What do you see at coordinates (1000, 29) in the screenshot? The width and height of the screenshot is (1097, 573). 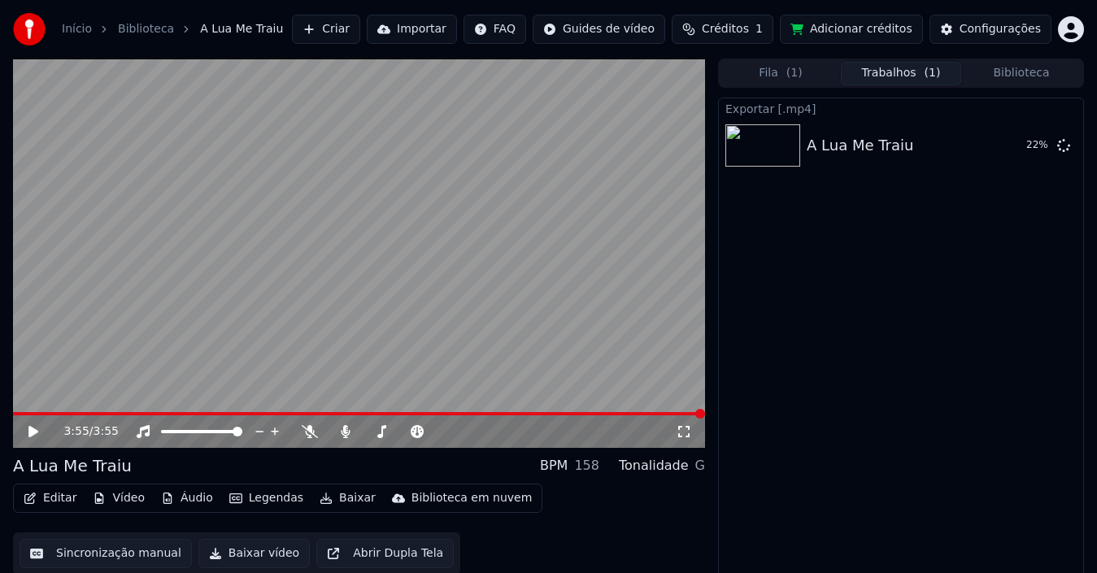 I see `div: Configurações` at bounding box center [1000, 29].